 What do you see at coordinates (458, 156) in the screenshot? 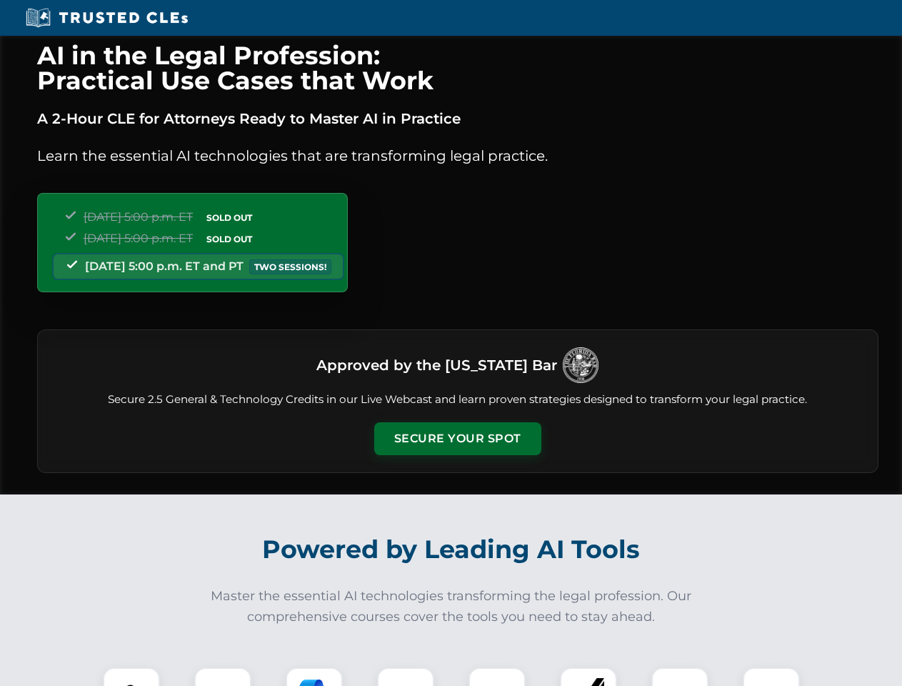
I see `p: Learn the essential AI technologies that are transforming legal practice.` at bounding box center [458, 156].